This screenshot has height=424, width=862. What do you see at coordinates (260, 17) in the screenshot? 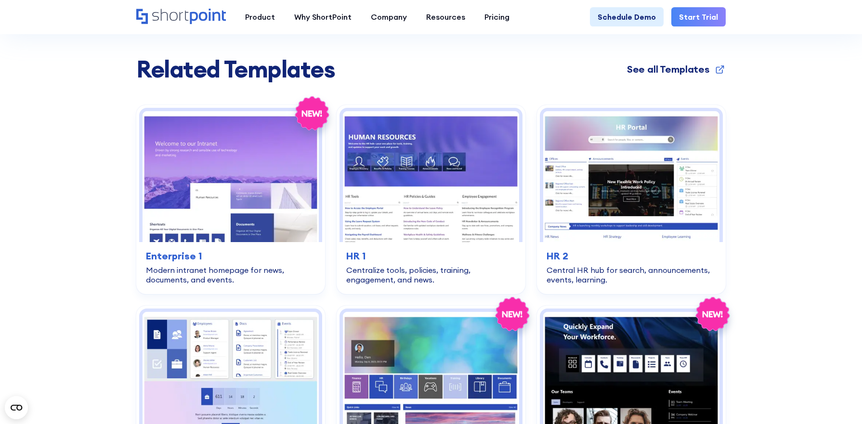
I see `div: Product` at bounding box center [260, 17].